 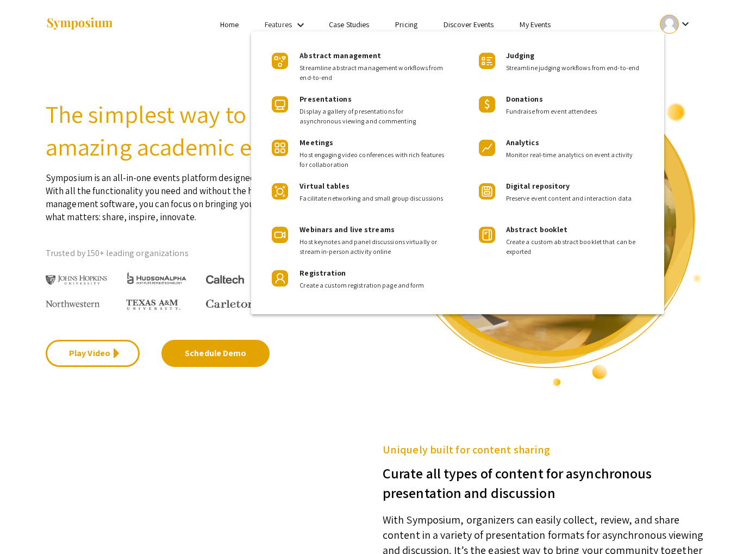 What do you see at coordinates (577, 68) in the screenshot?
I see `span: Streamline judging workflows from end-to-end` at bounding box center [577, 68].